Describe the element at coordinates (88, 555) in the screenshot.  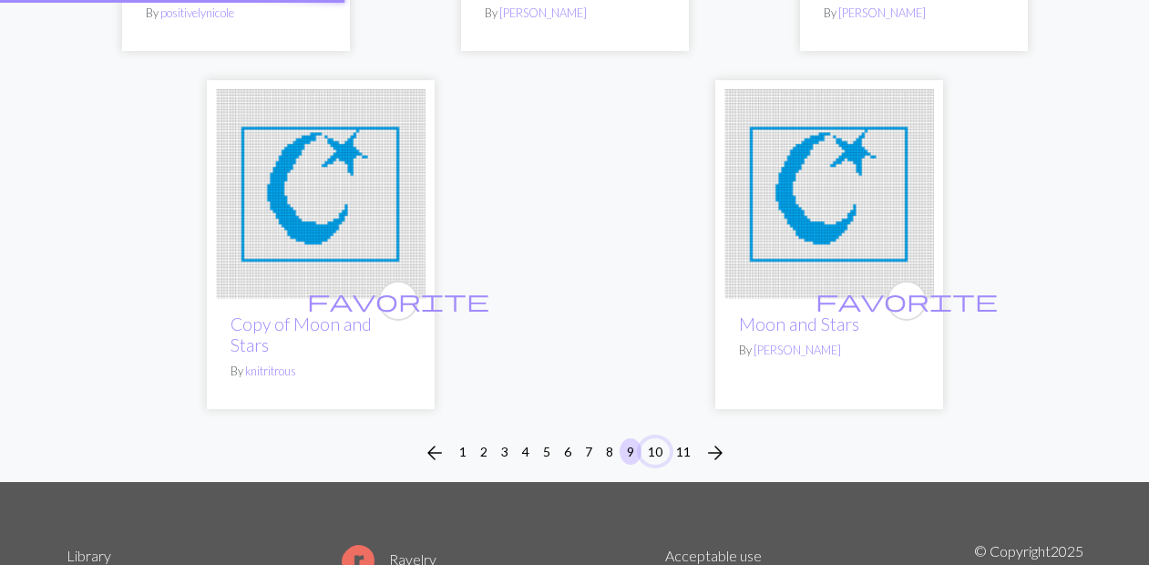
I see `a: Library` at that location.